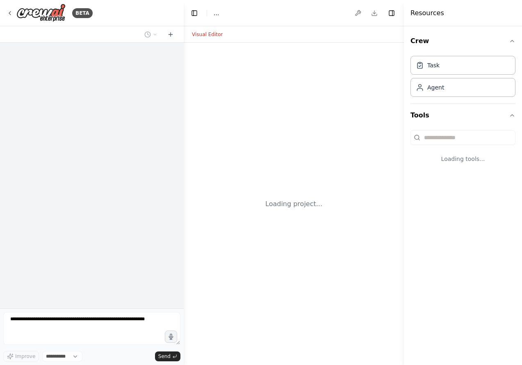 The width and height of the screenshot is (522, 365). What do you see at coordinates (41, 13) in the screenshot?
I see `img: Logo` at bounding box center [41, 13].